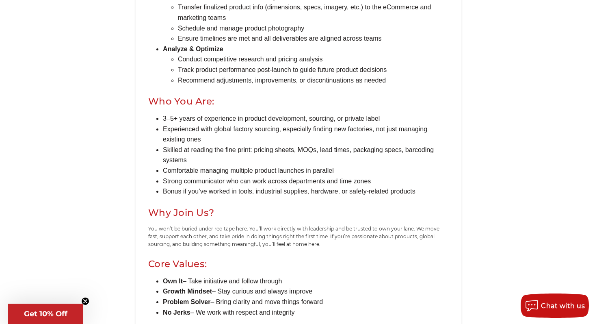  I want to click on li: – We work with respect and integrity, so click(306, 312).